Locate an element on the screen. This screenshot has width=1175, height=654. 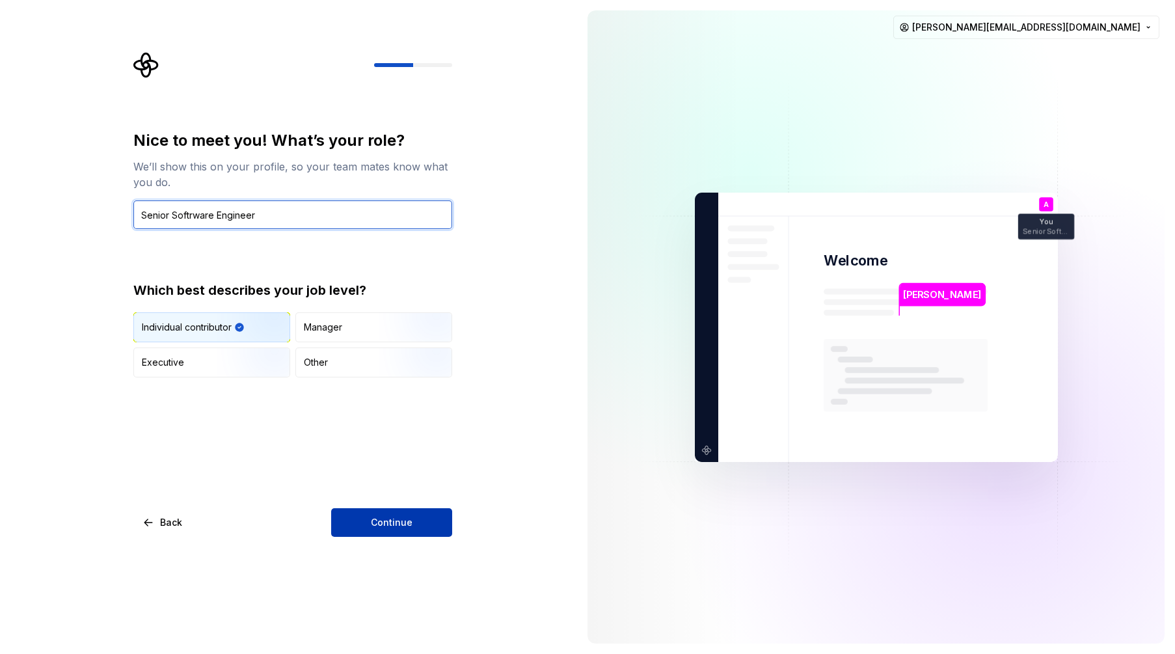
p: A is located at coordinates (1045, 204).